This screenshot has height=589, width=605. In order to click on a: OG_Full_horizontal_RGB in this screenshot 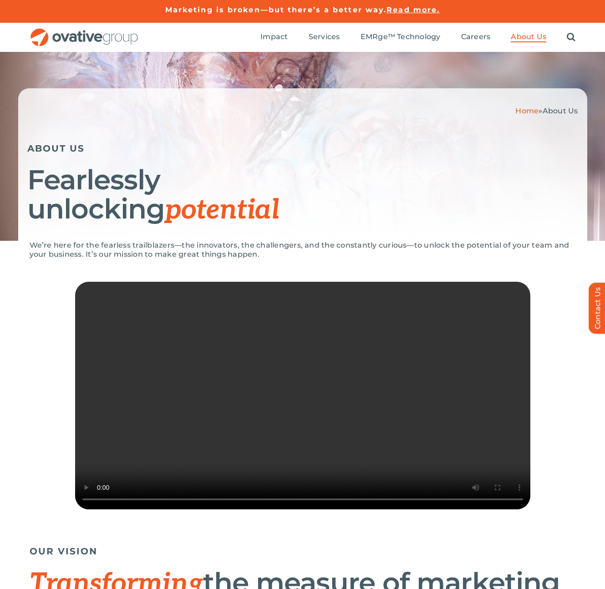, I will do `click(84, 31)`.